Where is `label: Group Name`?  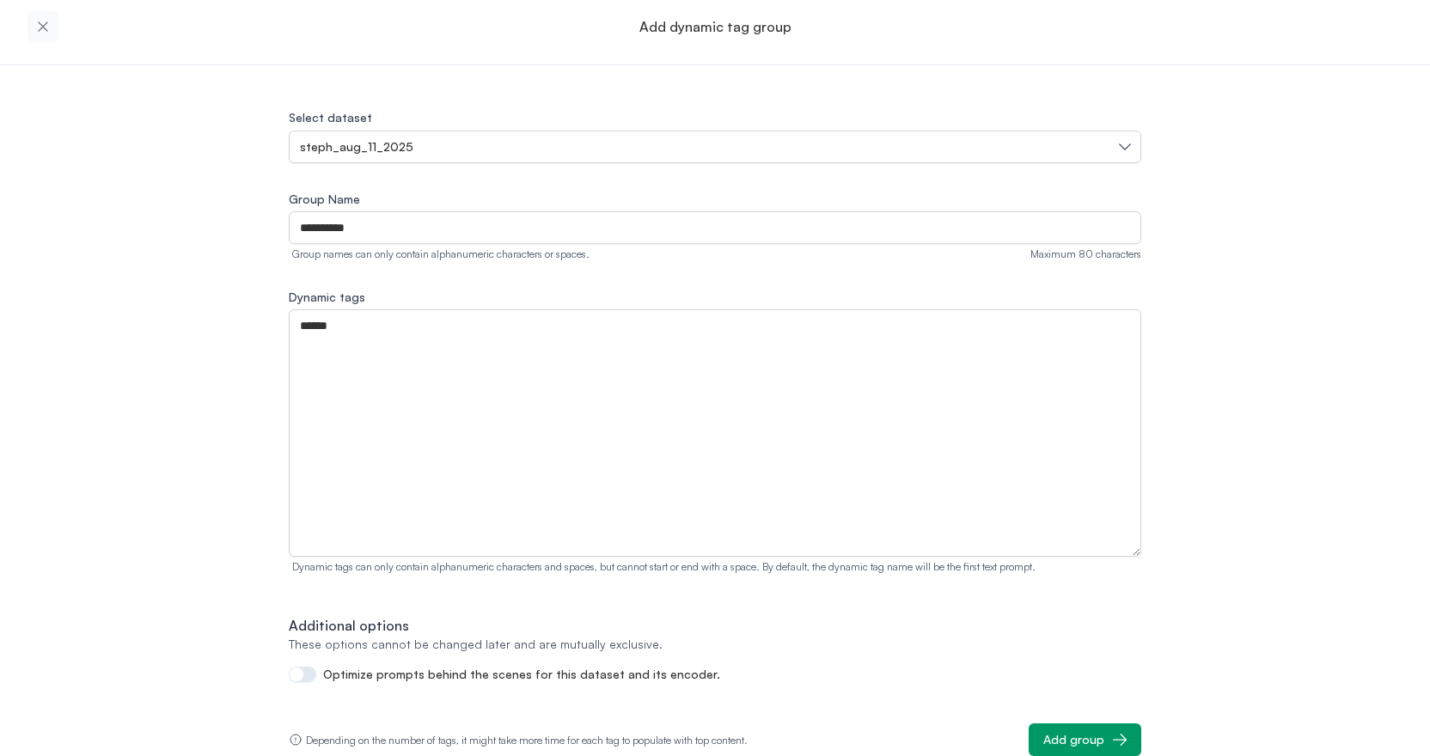 label: Group Name is located at coordinates (715, 199).